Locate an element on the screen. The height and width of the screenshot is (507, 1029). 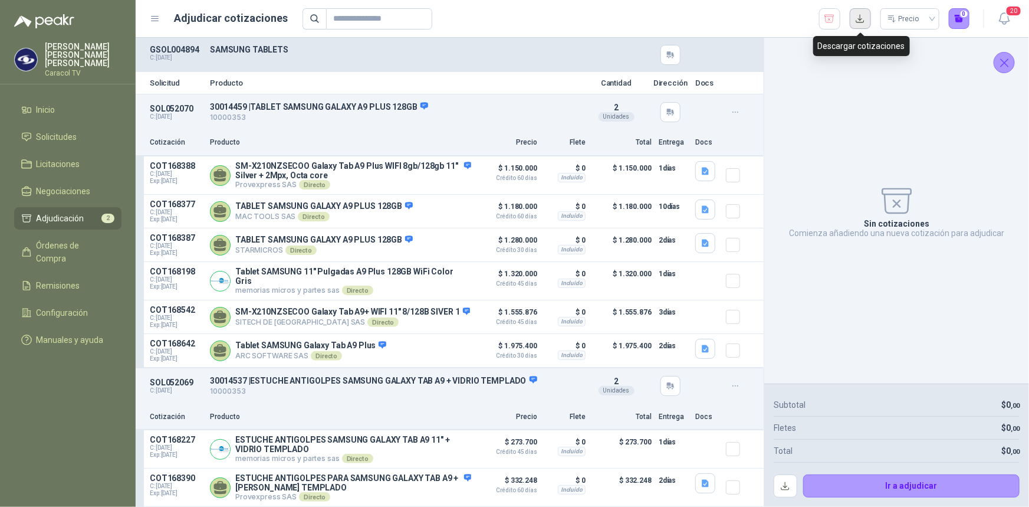
a: Configuración is located at coordinates (68, 313).